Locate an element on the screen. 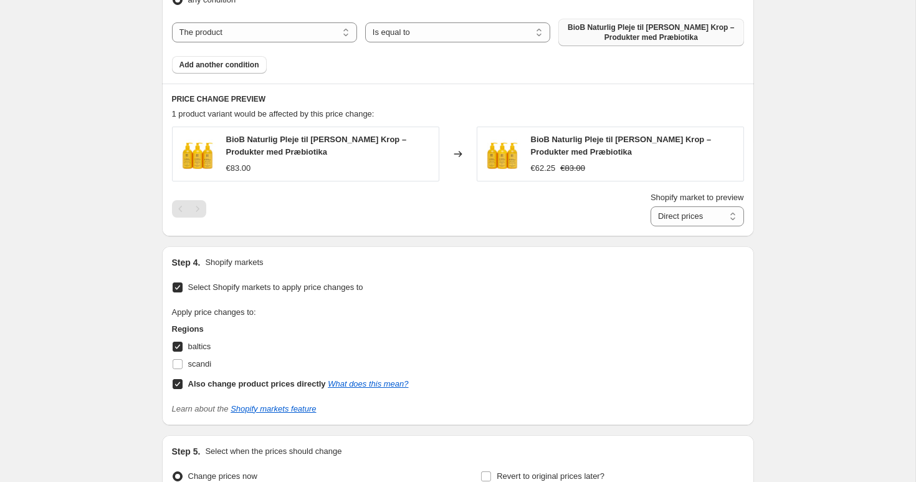 The height and width of the screenshot is (482, 916). h3: Regions is located at coordinates (290, 329).